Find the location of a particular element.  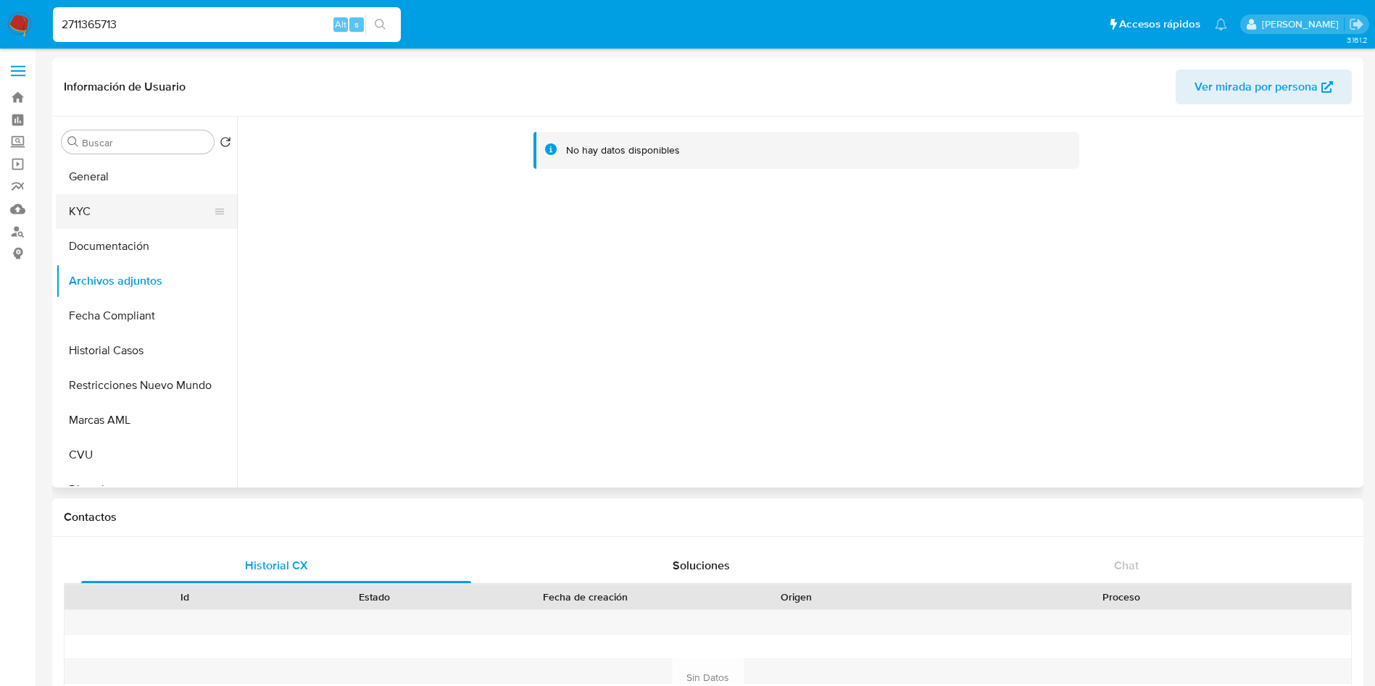

span: Soluciones is located at coordinates (701, 565).